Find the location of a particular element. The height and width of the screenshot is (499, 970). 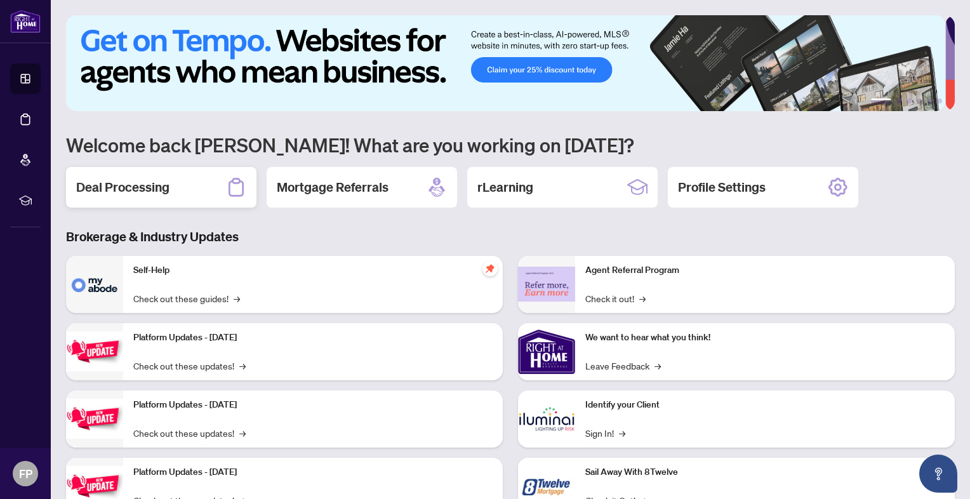

span: pushpin is located at coordinates (490, 269).